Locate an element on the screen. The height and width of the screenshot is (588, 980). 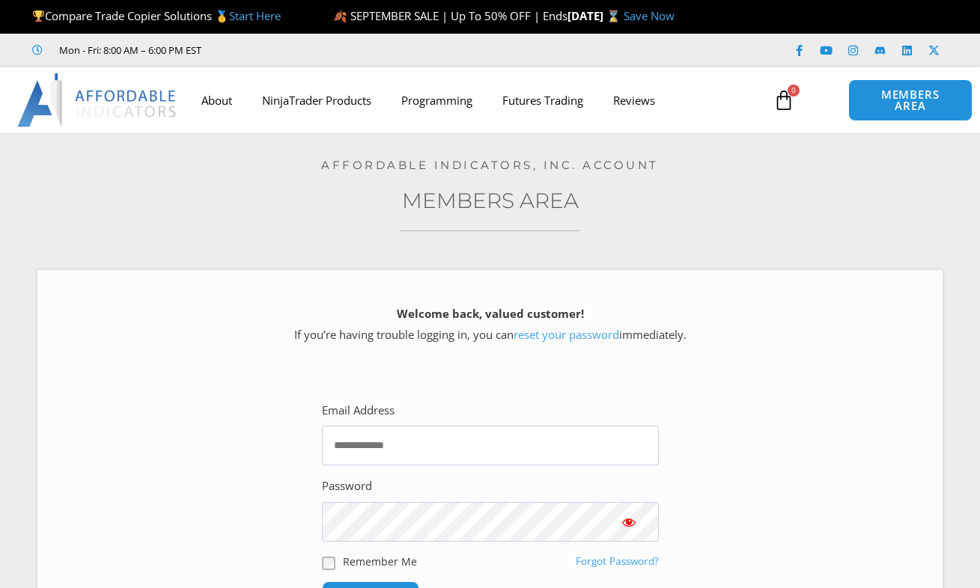
span: 0 is located at coordinates (793, 91).